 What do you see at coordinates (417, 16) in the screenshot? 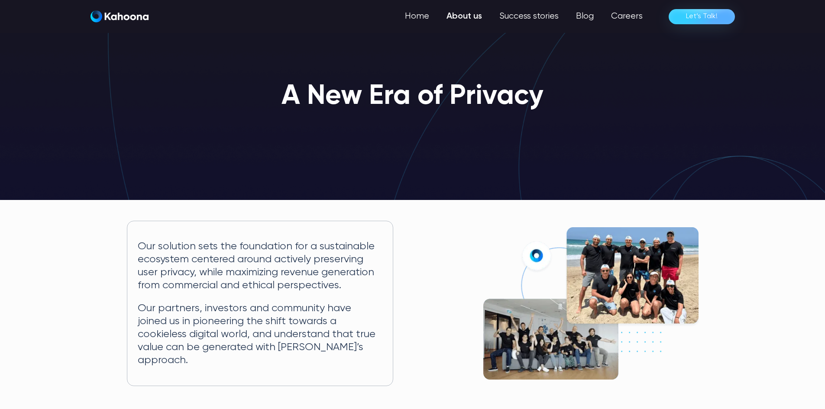
I see `a: Home` at bounding box center [417, 16].